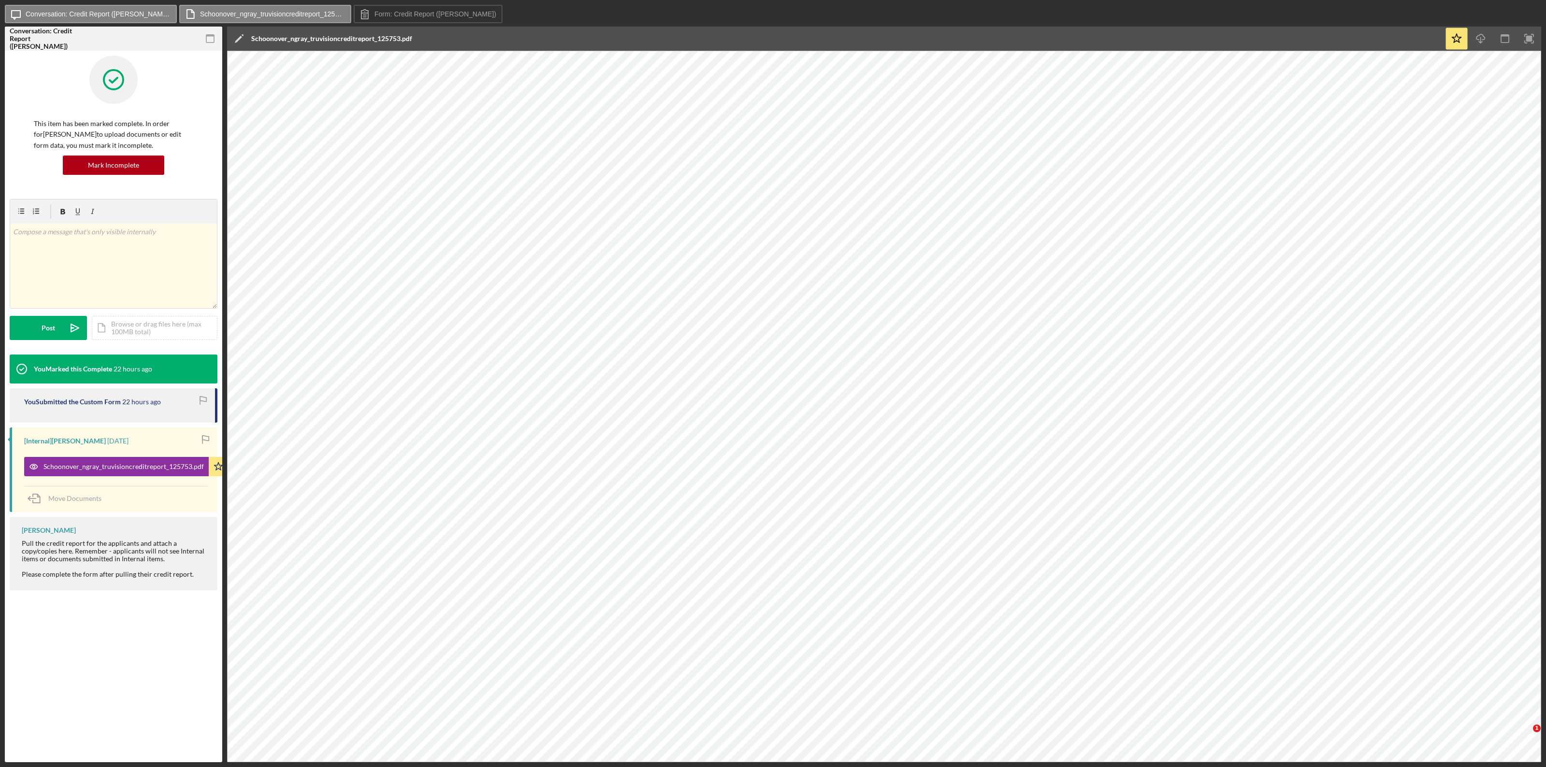 This screenshot has width=1546, height=767. I want to click on div: Pull the credit report for the applicants and attach a copy/copies here. Remember - applicants wi..., so click(114, 551).